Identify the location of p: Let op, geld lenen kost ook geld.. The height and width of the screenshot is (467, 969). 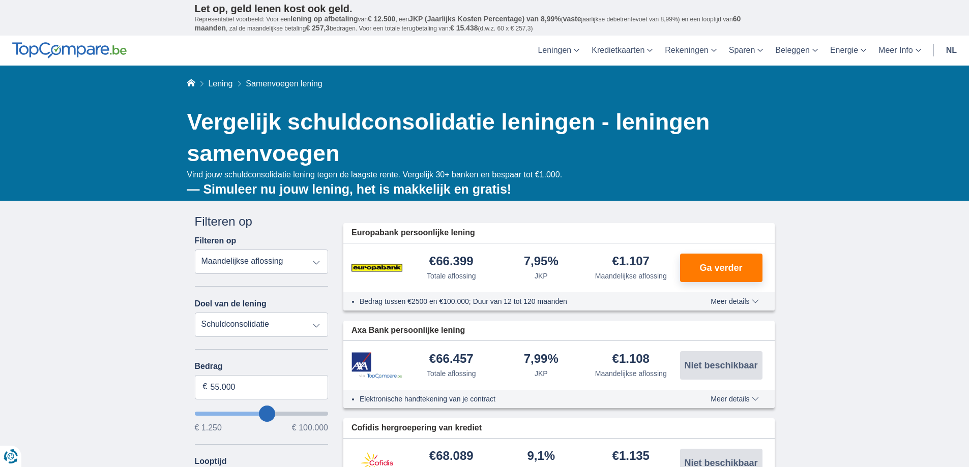
(485, 9).